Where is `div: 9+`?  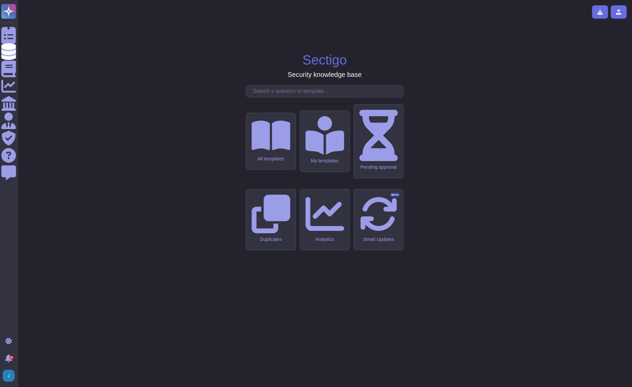 div: 9+ is located at coordinates (12, 358).